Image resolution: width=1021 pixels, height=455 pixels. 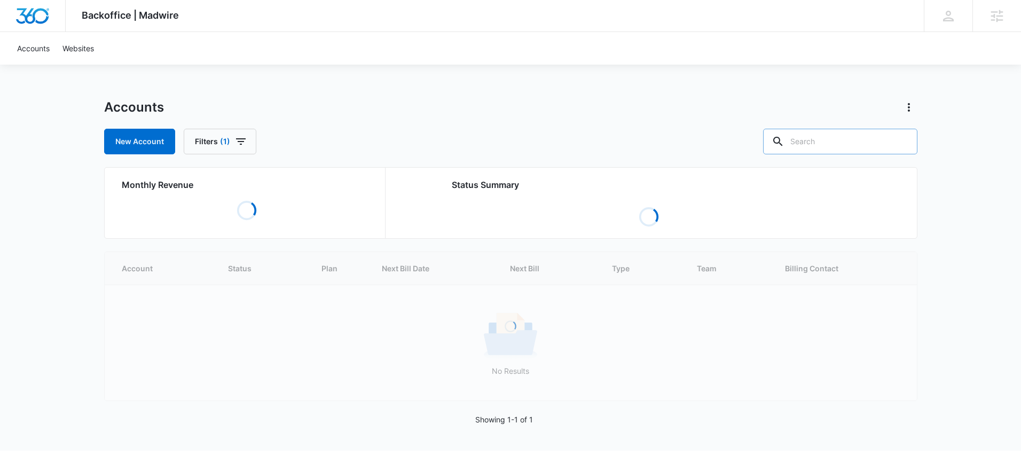 What do you see at coordinates (649, 185) in the screenshot?
I see `h2: Status Summary` at bounding box center [649, 185].